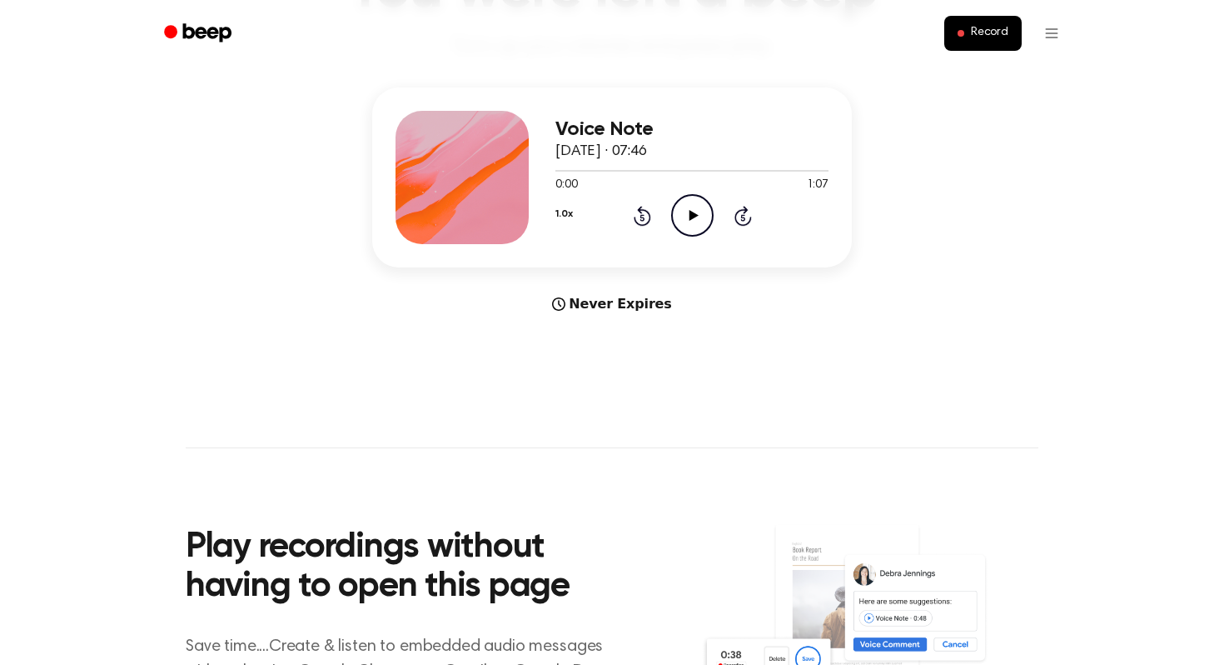 The width and height of the screenshot is (1224, 665). What do you see at coordinates (612, 304) in the screenshot?
I see `div: Never Expires` at bounding box center [612, 304].